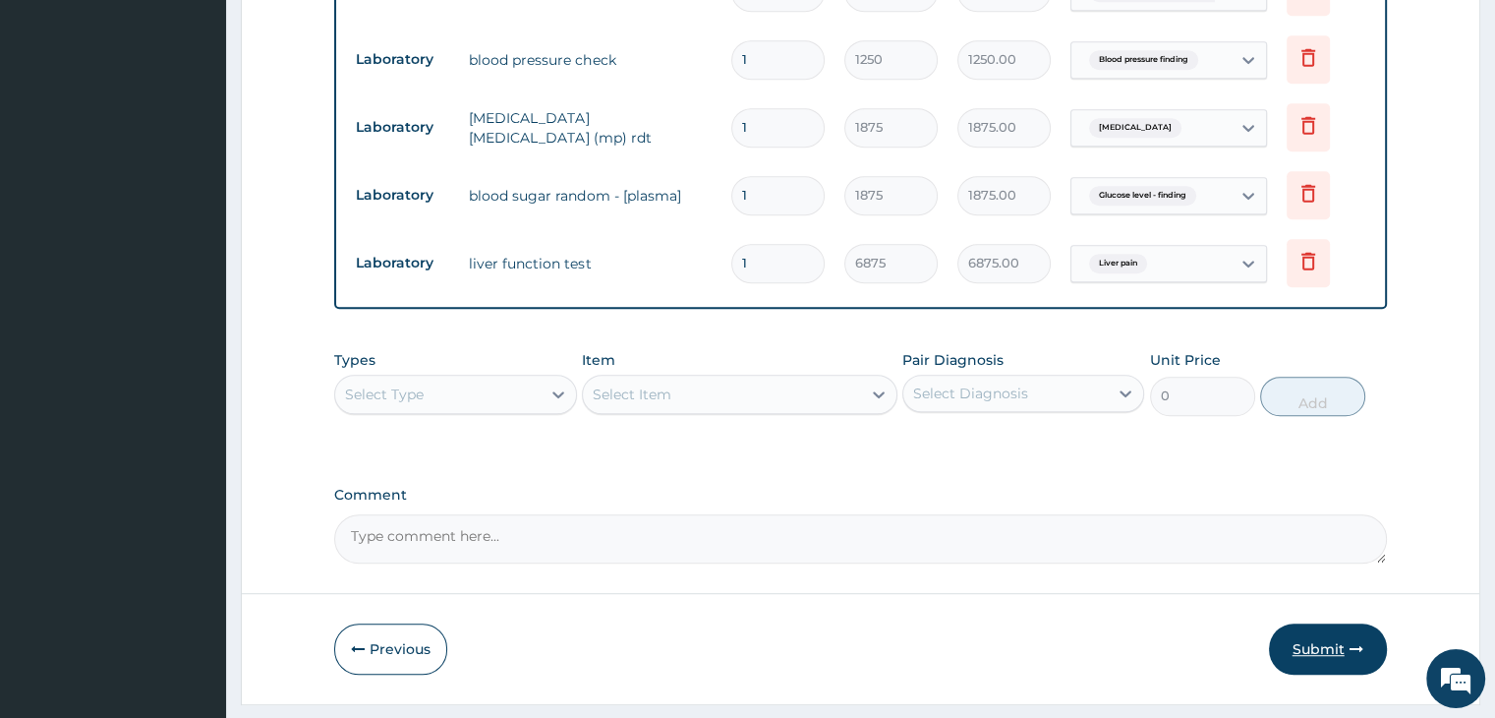 This screenshot has width=1495, height=718. I want to click on span: We're online!, so click(193, 326).